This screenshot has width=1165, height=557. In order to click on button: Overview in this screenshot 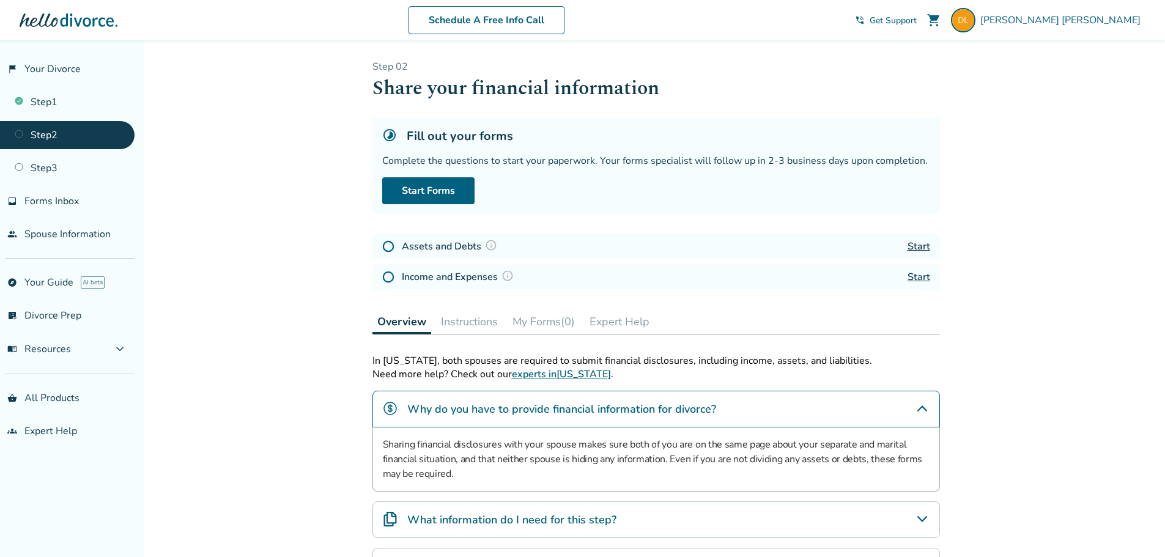, I will do `click(402, 322)`.